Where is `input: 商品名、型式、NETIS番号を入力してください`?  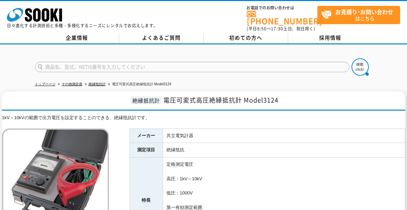
input: 商品名、型式、NETIS番号を入力してください is located at coordinates (192, 67).